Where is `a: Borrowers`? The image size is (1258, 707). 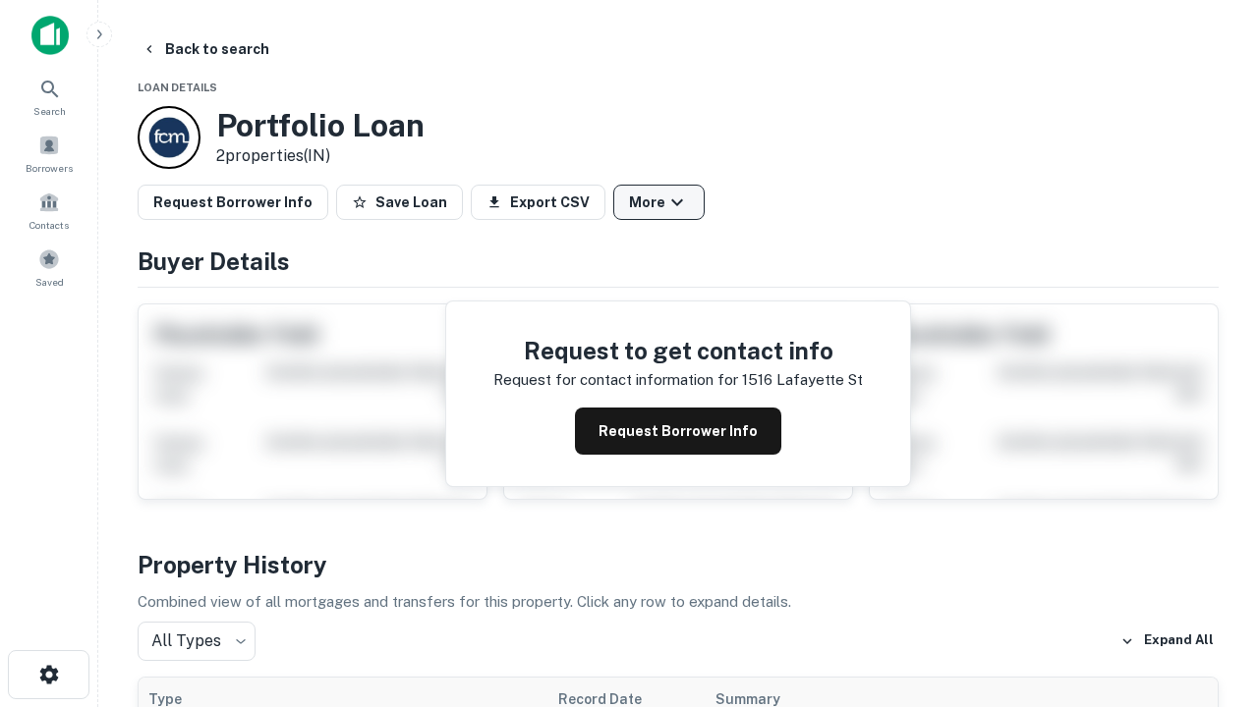
a: Borrowers is located at coordinates (49, 153).